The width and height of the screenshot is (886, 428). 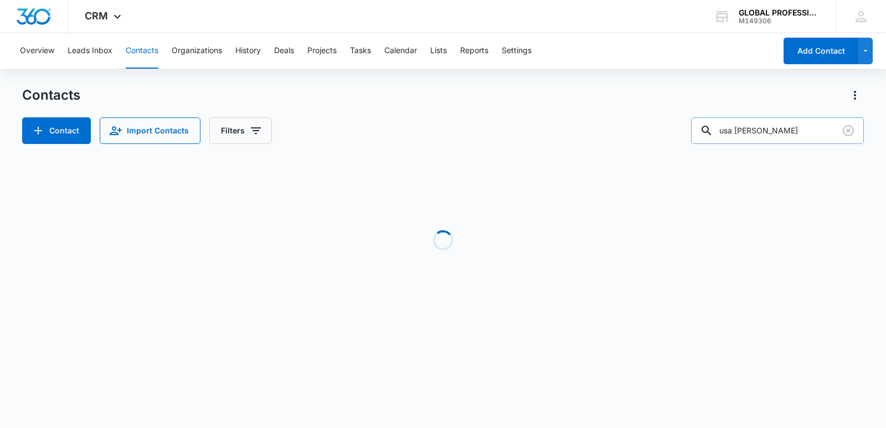 What do you see at coordinates (361, 51) in the screenshot?
I see `button: Tasks` at bounding box center [361, 51].